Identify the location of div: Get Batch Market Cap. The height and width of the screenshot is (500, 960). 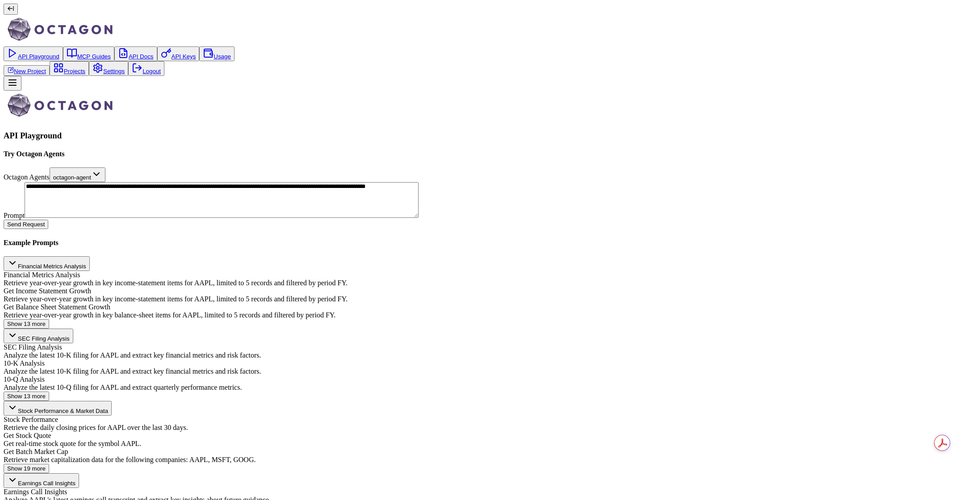
(480, 452).